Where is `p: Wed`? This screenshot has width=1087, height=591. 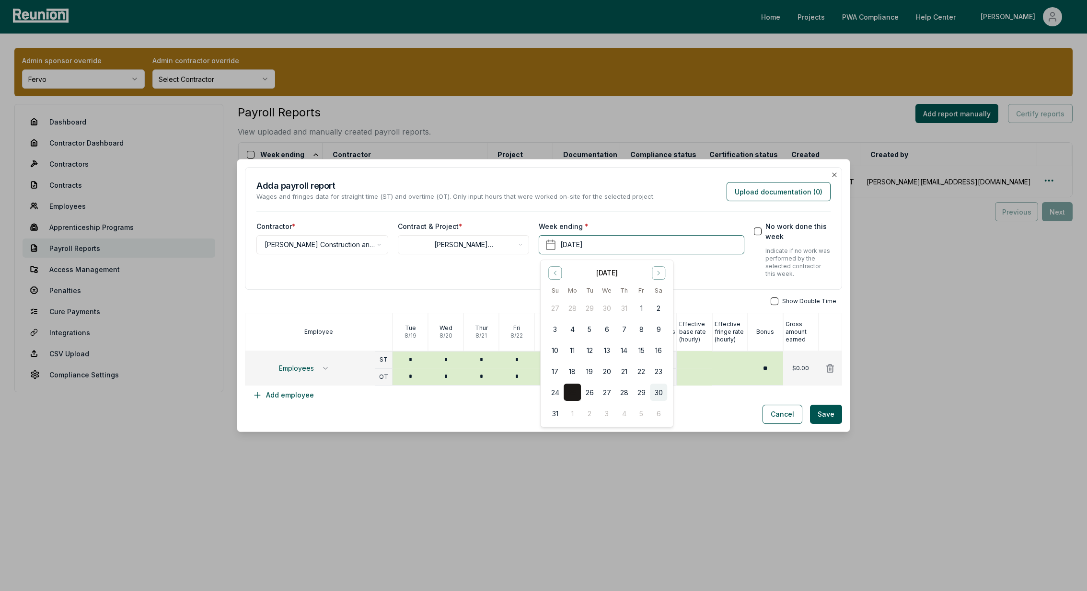
p: Wed is located at coordinates (446, 328).